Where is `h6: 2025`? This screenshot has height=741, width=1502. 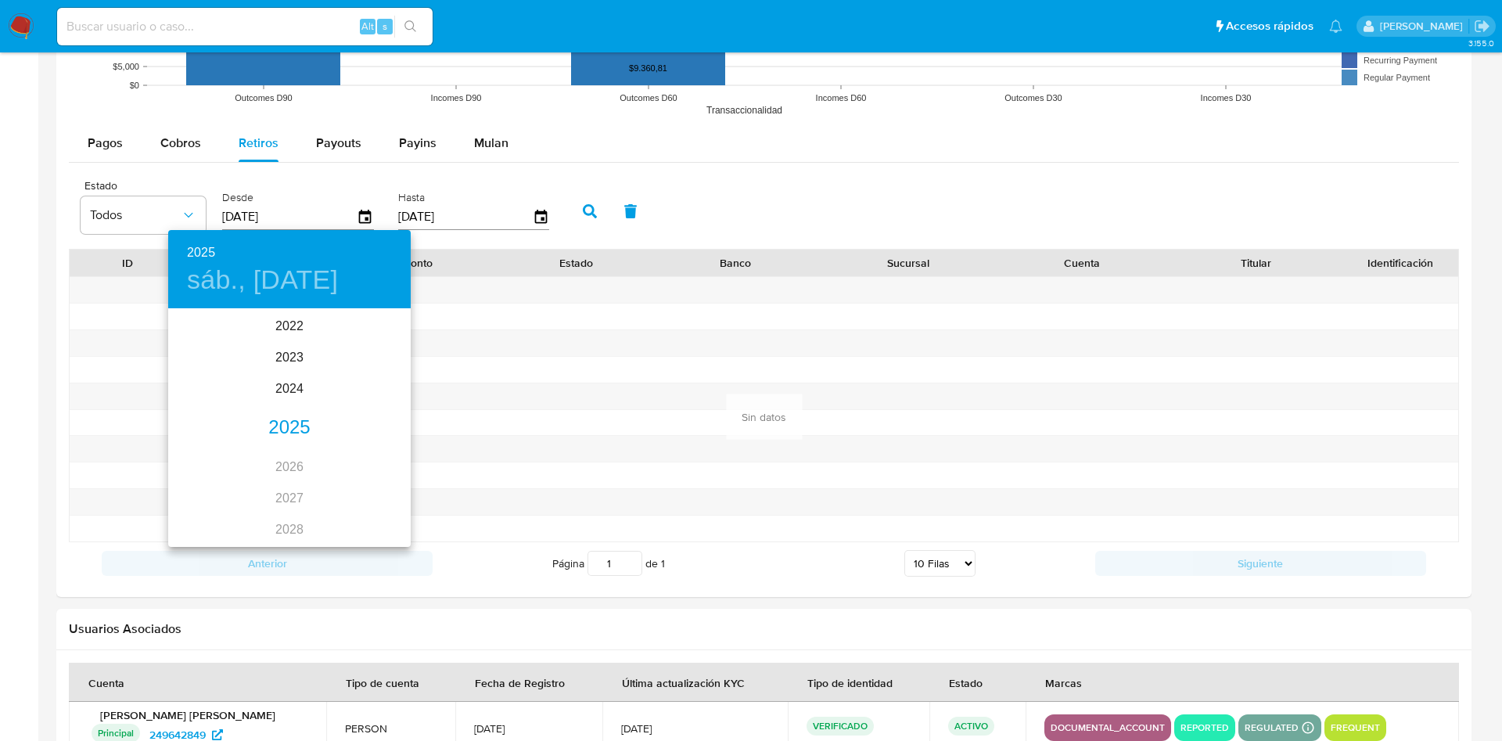
h6: 2025 is located at coordinates (201, 253).